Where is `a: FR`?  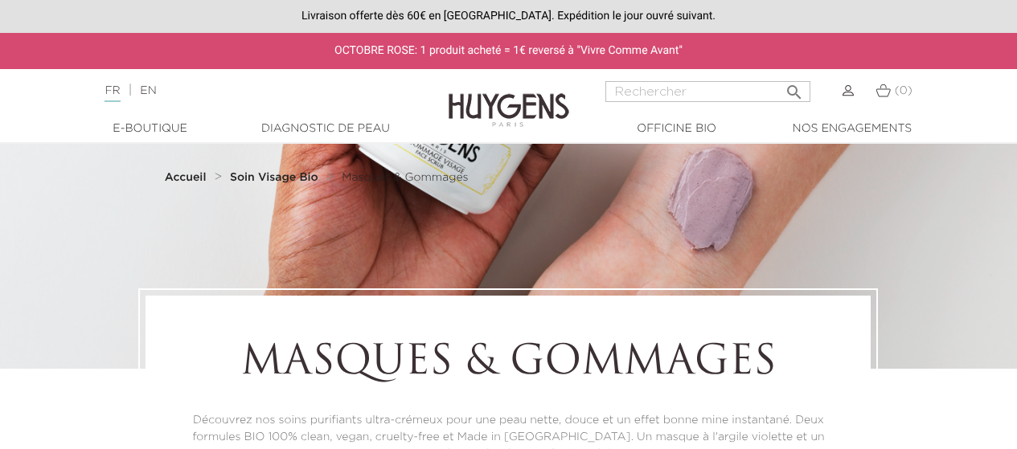 a: FR is located at coordinates (112, 93).